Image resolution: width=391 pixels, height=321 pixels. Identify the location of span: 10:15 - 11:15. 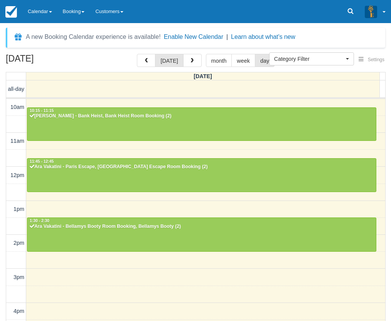
(42, 111).